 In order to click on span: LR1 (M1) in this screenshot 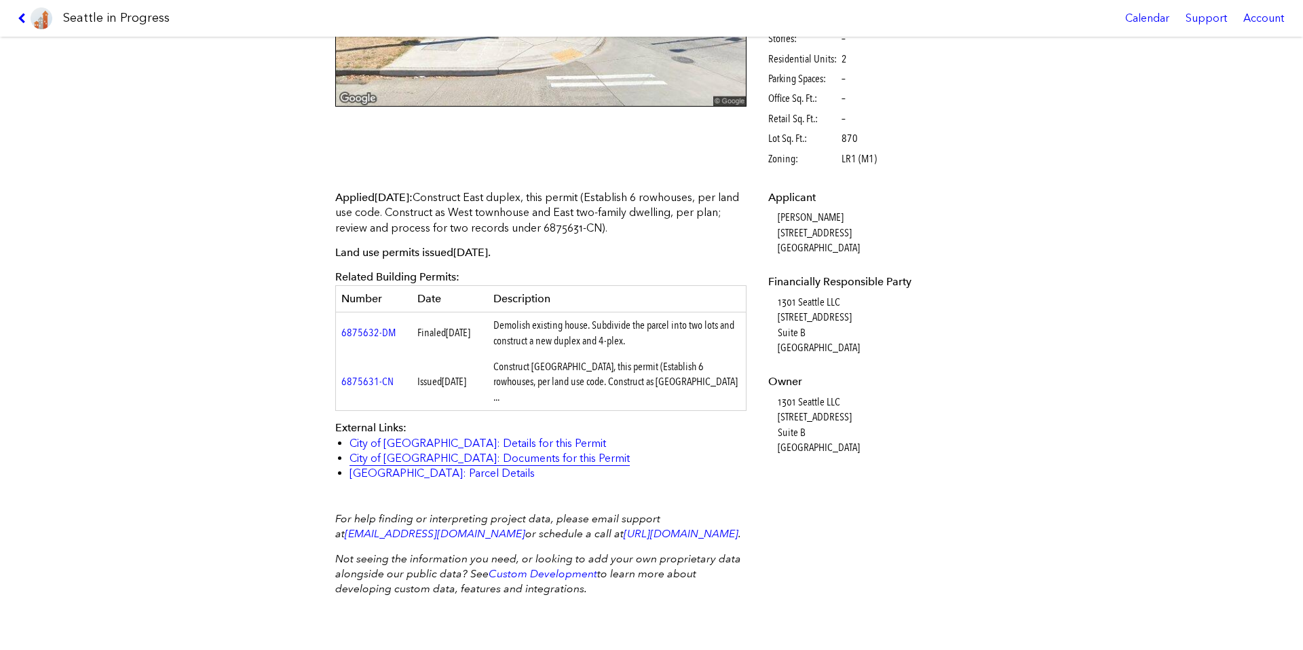, I will do `click(859, 159)`.